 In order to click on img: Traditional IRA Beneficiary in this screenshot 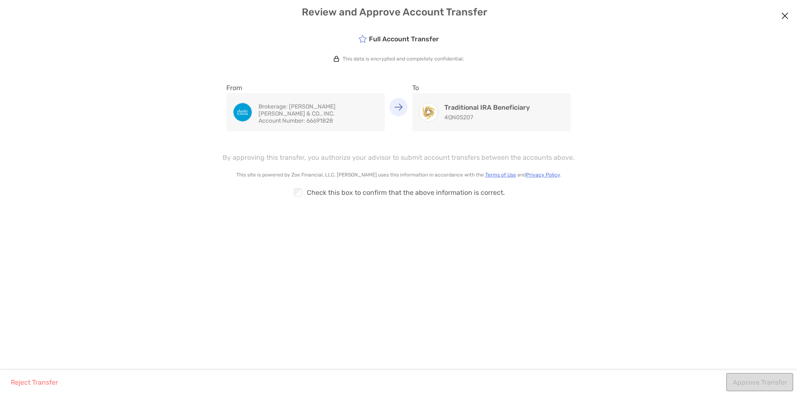, I will do `click(429, 112)`.